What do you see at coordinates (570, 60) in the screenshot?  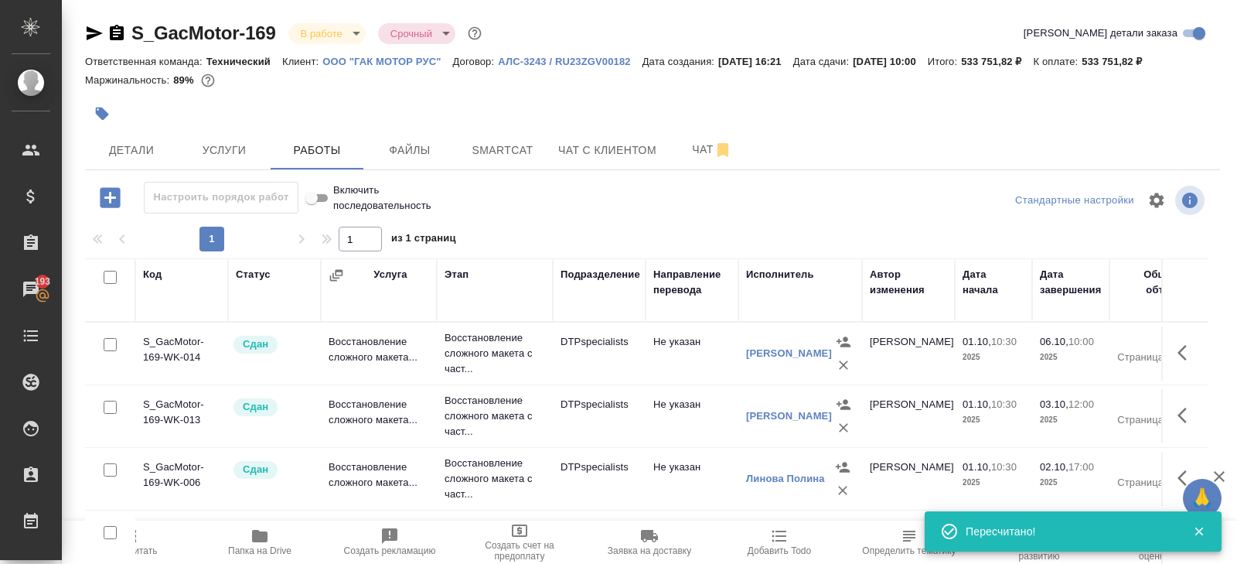 I see `a: АЛС-3243 / RU23ZGV00182` at bounding box center [570, 60].